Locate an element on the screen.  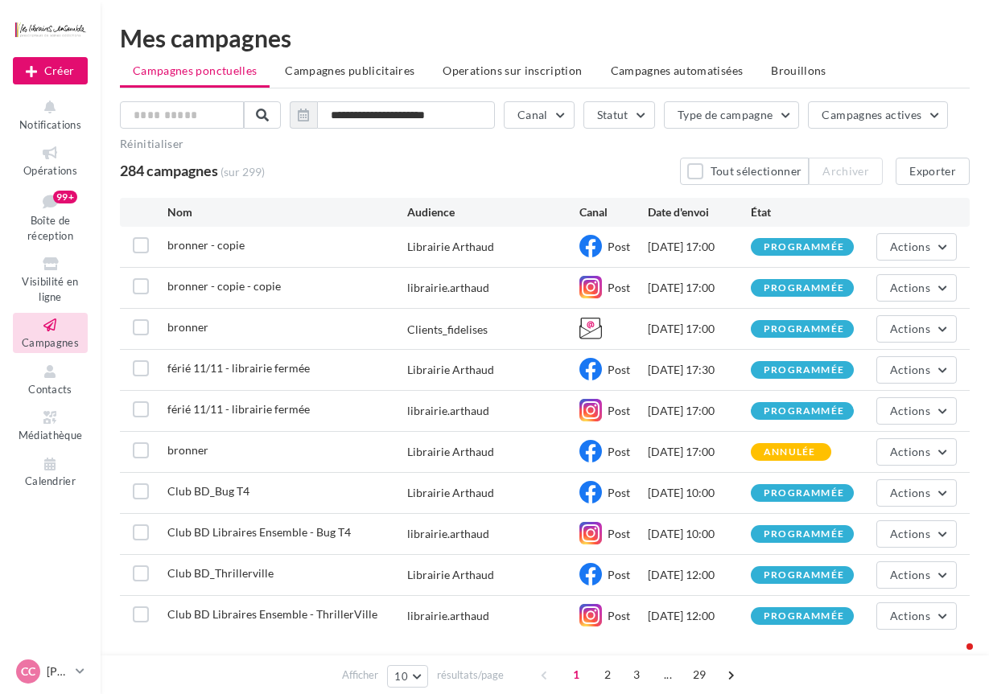
div: Canal is located at coordinates (613, 212).